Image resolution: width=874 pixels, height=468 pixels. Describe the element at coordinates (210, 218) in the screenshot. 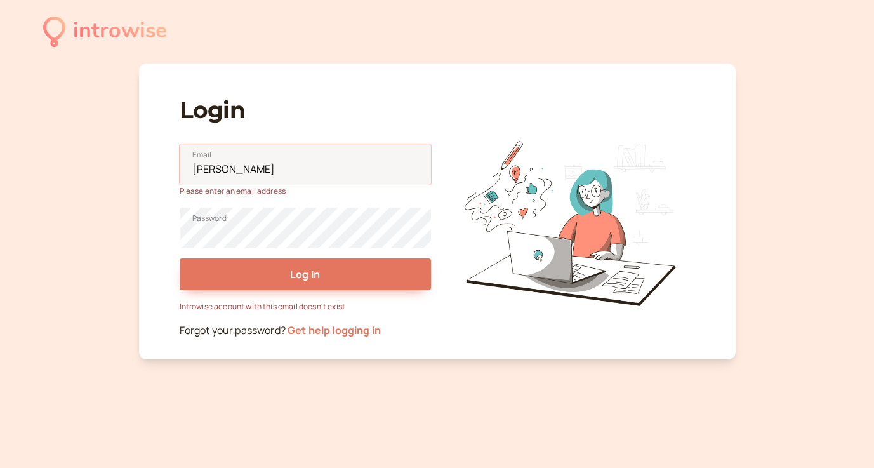

I see `span: Password` at that location.